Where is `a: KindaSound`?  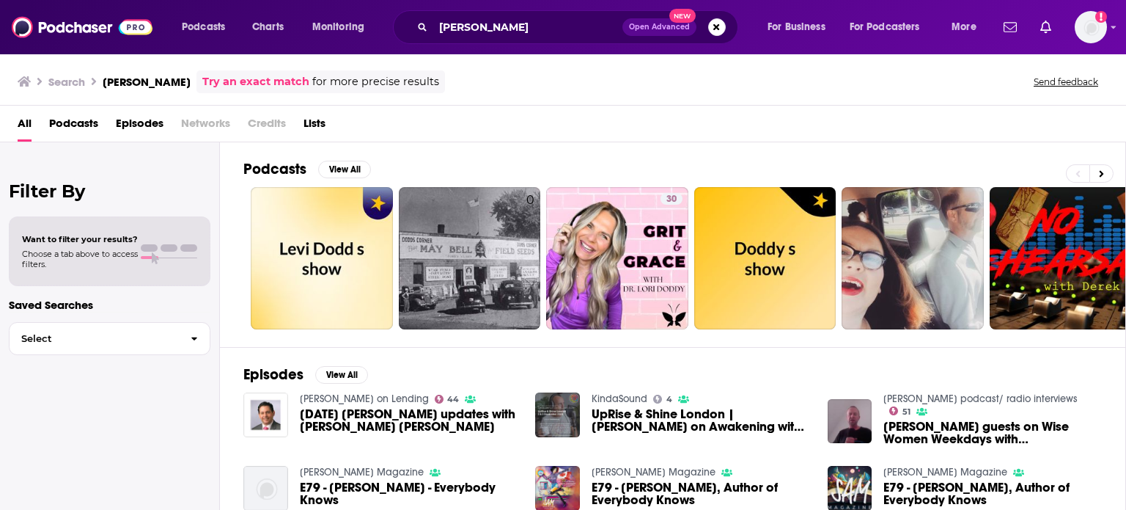
a: KindaSound is located at coordinates (620, 398).